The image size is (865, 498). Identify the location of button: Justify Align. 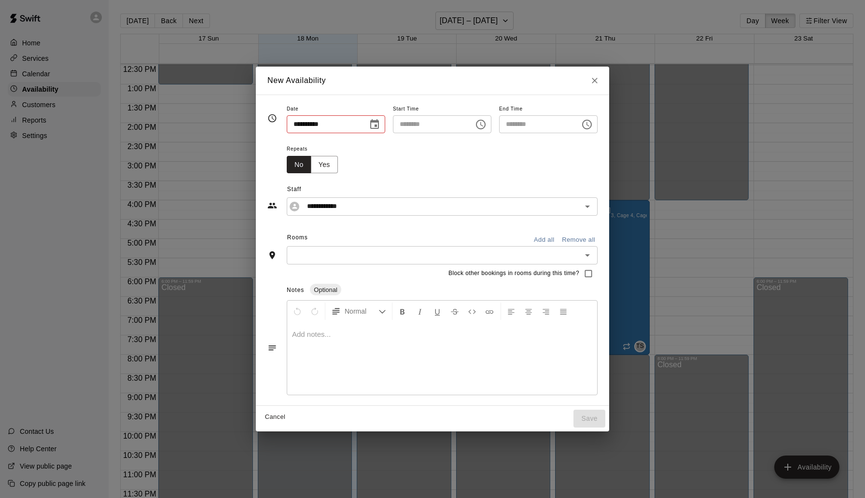
(563, 311).